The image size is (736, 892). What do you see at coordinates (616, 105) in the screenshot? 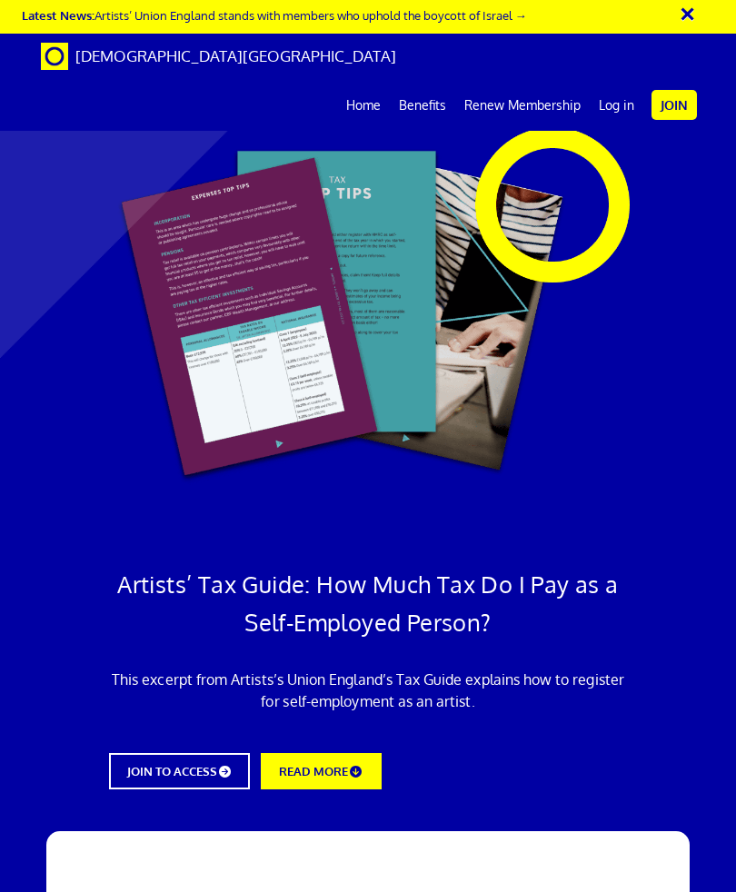
I see `a: Log in` at bounding box center [616, 105].